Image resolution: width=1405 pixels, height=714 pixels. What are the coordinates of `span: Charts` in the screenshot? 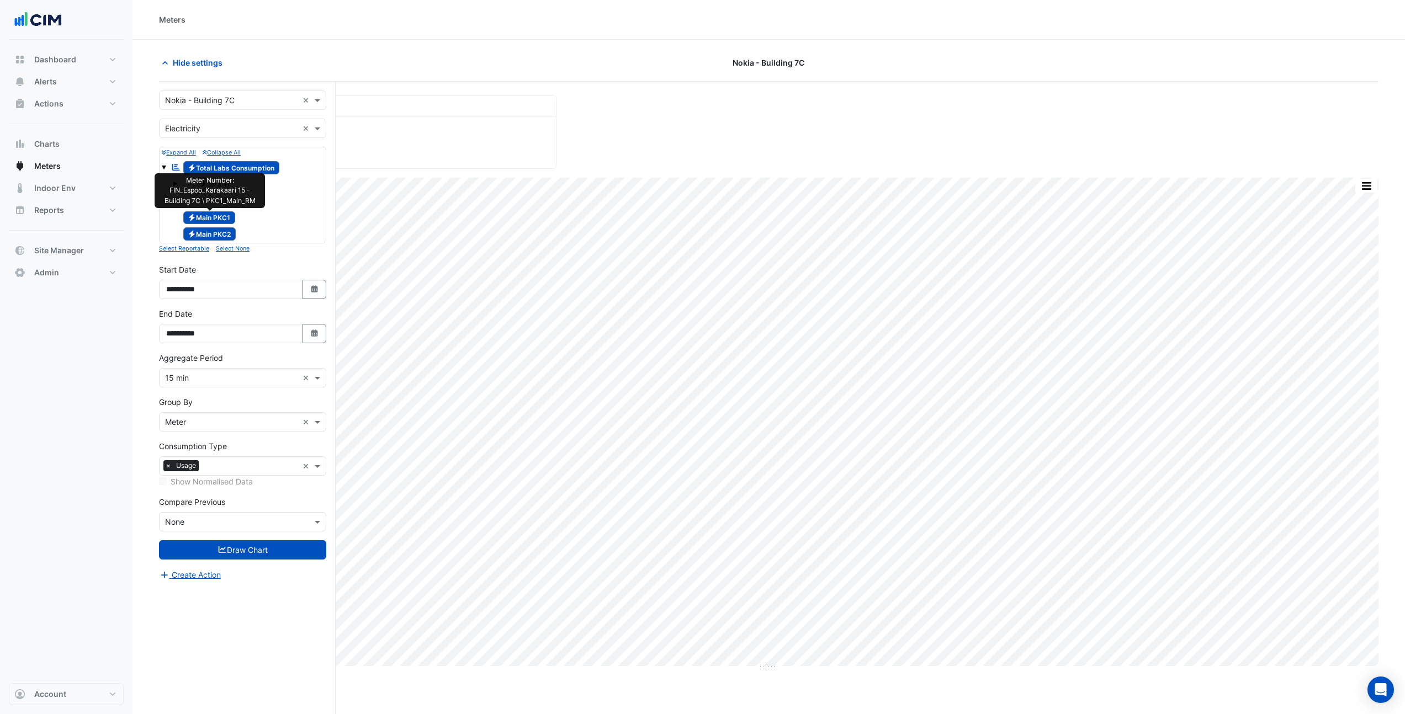 It's located at (47, 144).